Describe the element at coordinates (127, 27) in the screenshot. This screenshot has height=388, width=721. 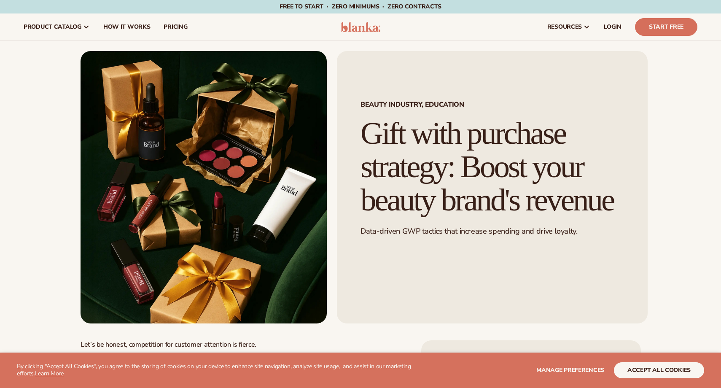
I see `a: How It Works` at that location.